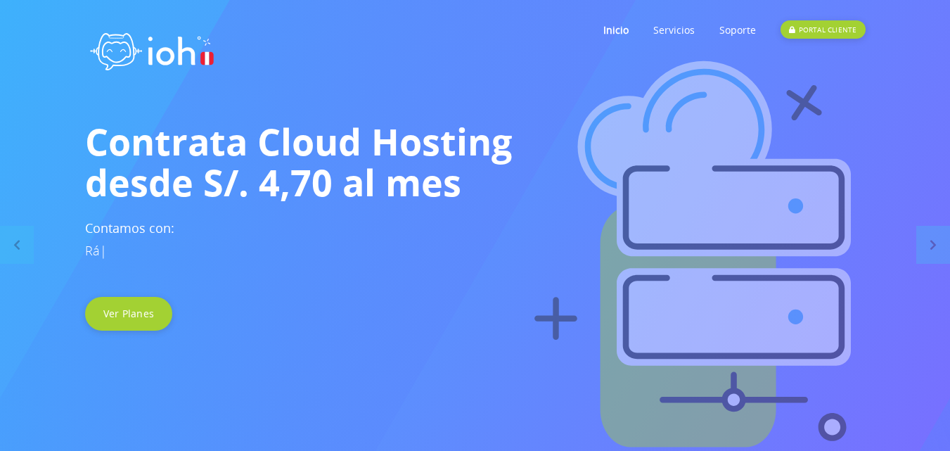 The image size is (950, 451). Describe the element at coordinates (152, 49) in the screenshot. I see `img: logo ioh` at that location.